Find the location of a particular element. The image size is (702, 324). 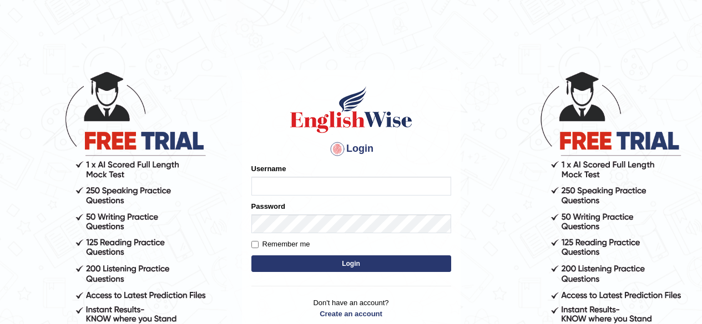

input: Remember me is located at coordinates (255, 245).